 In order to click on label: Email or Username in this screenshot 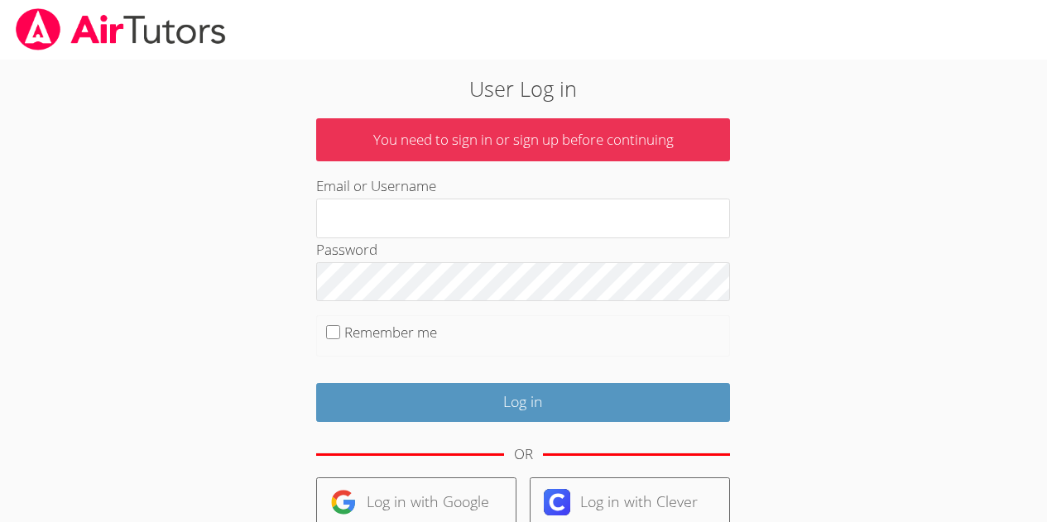, I will do `click(376, 185)`.